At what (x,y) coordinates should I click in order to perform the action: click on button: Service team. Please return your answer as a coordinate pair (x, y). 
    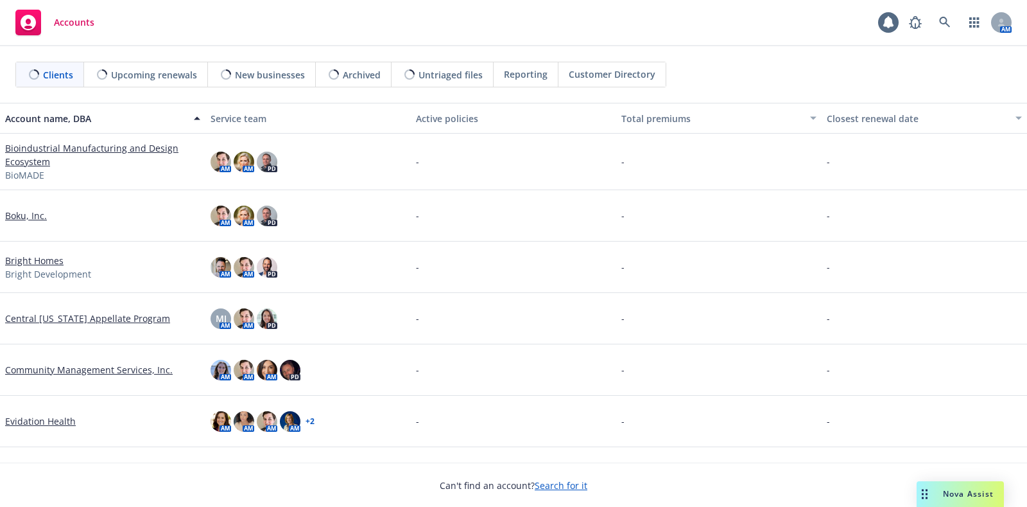
    Looking at the image, I should click on (308, 118).